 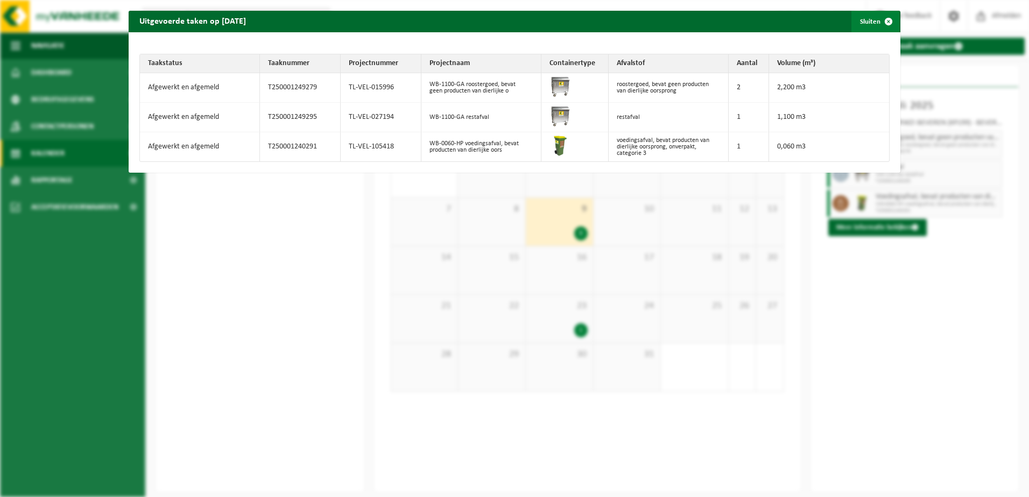 I want to click on td: 2,200 m3, so click(x=829, y=88).